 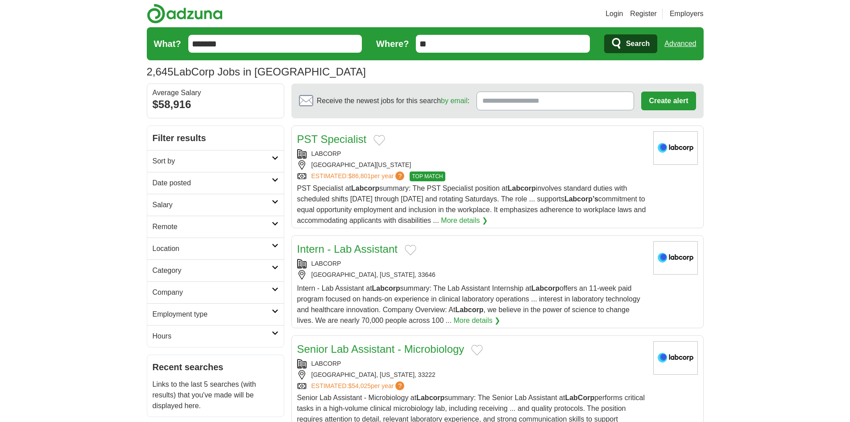 What do you see at coordinates (359, 385) in the screenshot?
I see `a: ESTIMATED:$54,025per year?` at bounding box center [359, 385].